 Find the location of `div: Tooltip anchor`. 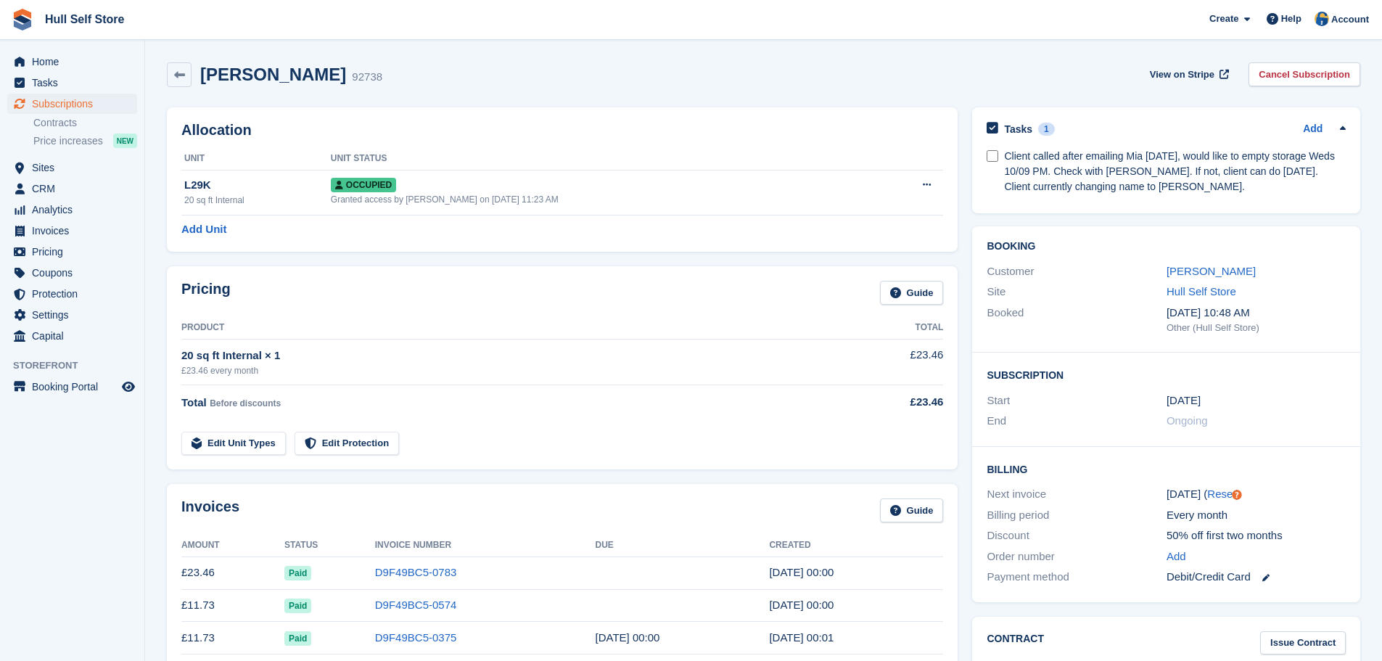

div: Tooltip anchor is located at coordinates (1237, 495).